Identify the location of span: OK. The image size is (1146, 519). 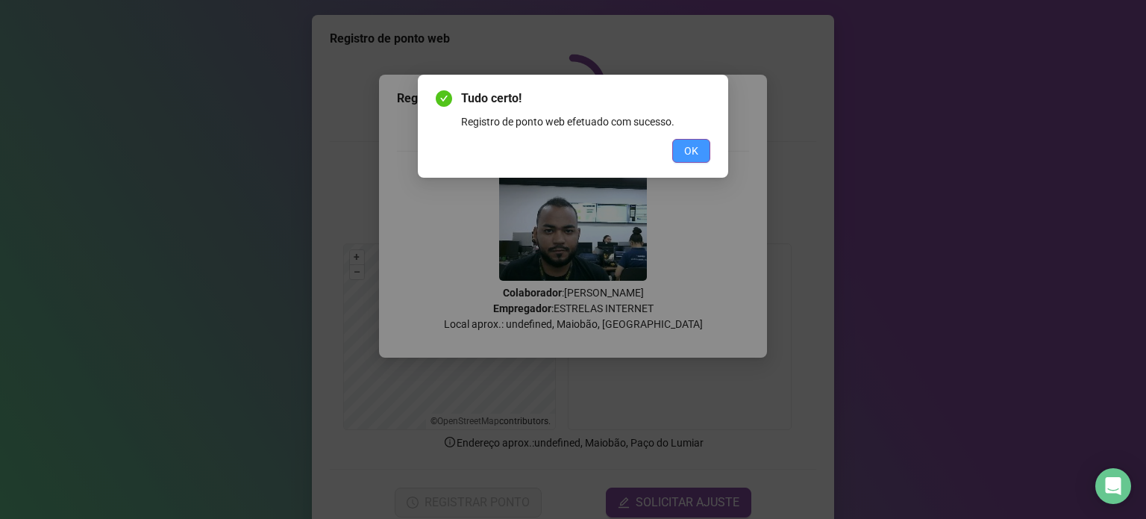
(691, 151).